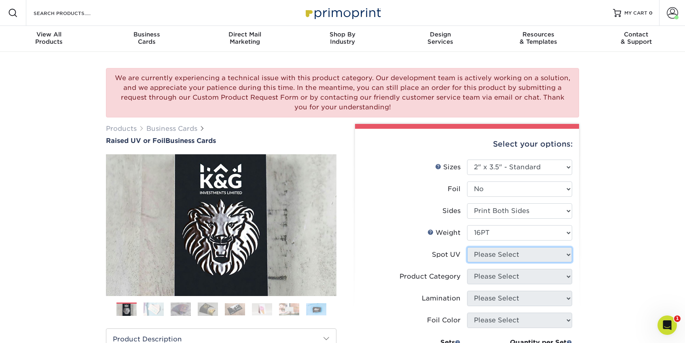  What do you see at coordinates (454, 189) in the screenshot?
I see `div: Foil` at bounding box center [454, 189].